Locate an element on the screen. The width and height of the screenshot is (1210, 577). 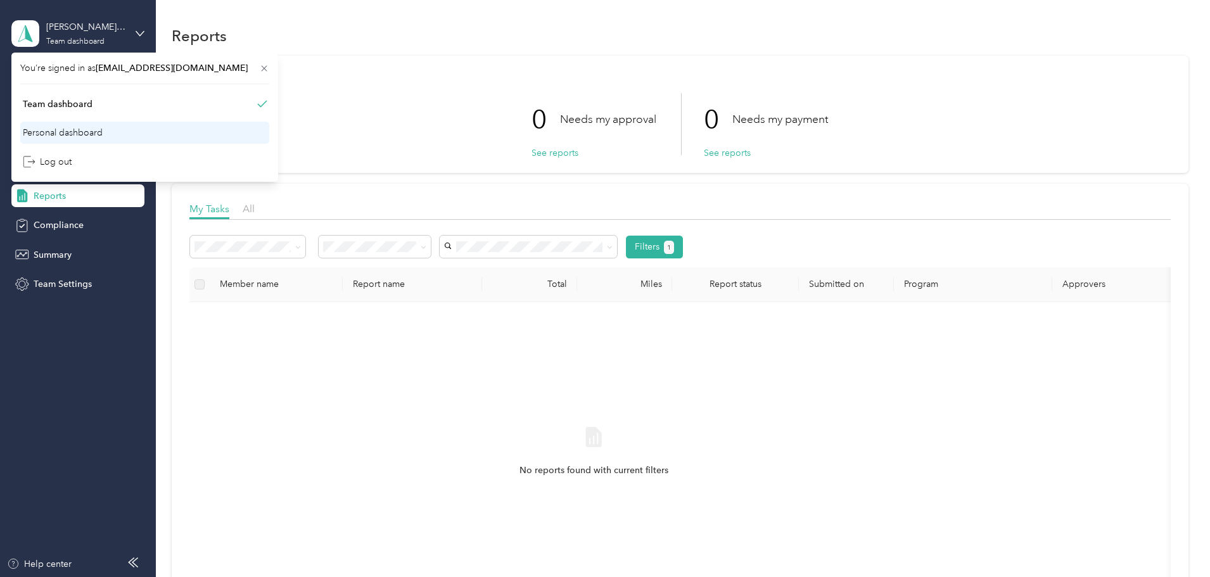
button: Help center is located at coordinates (39, 564).